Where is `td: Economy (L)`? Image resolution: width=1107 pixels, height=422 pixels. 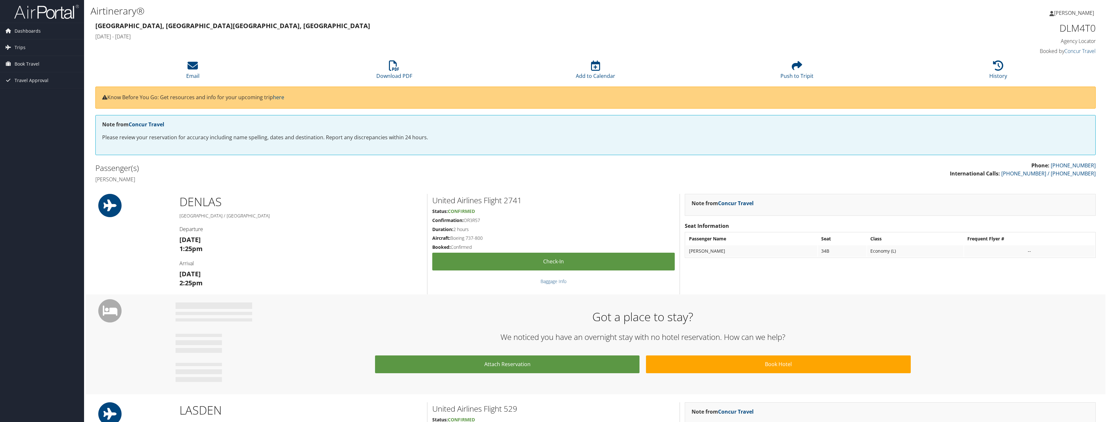 td: Economy (L) is located at coordinates (915, 251).